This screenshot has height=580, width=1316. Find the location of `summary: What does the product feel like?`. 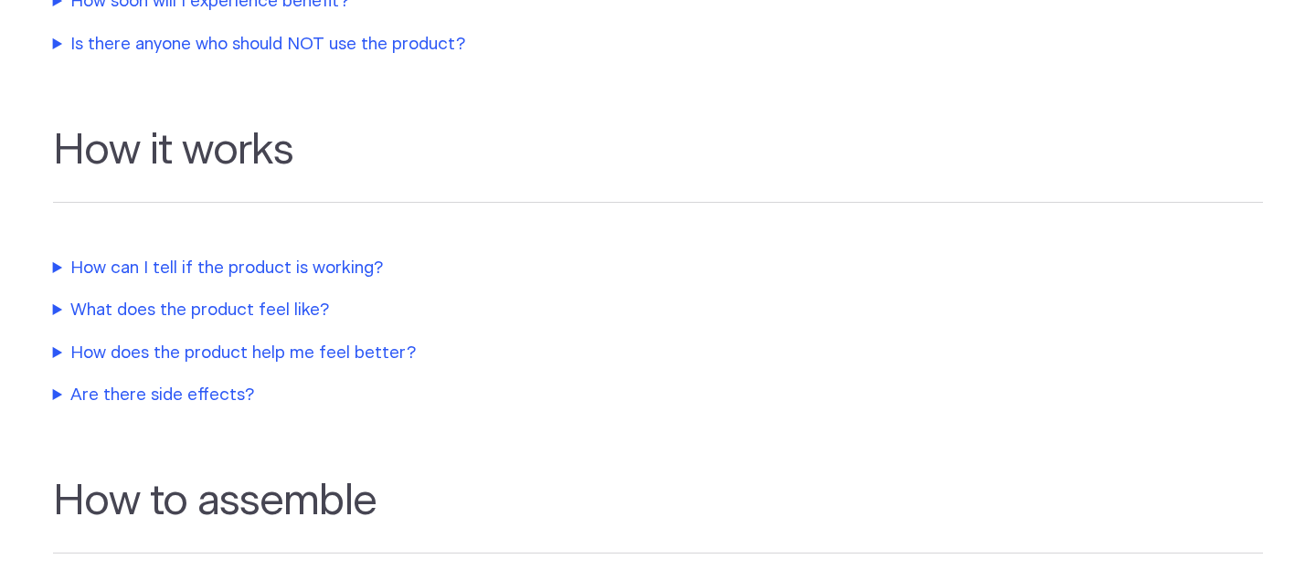

summary: What does the product feel like? is located at coordinates (437, 311).